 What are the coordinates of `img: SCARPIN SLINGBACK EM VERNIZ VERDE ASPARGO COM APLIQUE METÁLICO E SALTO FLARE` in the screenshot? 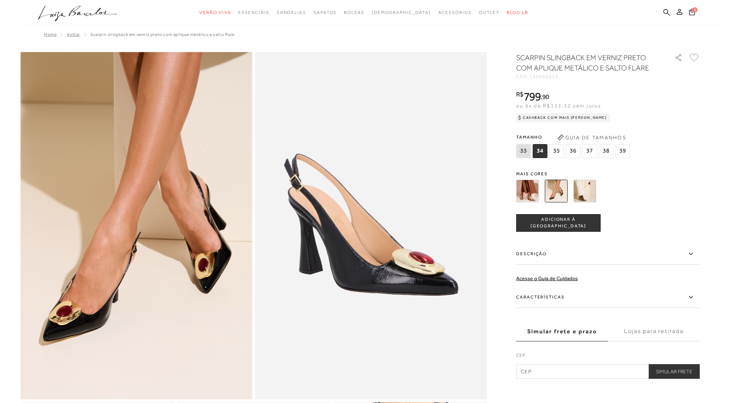 It's located at (585, 191).